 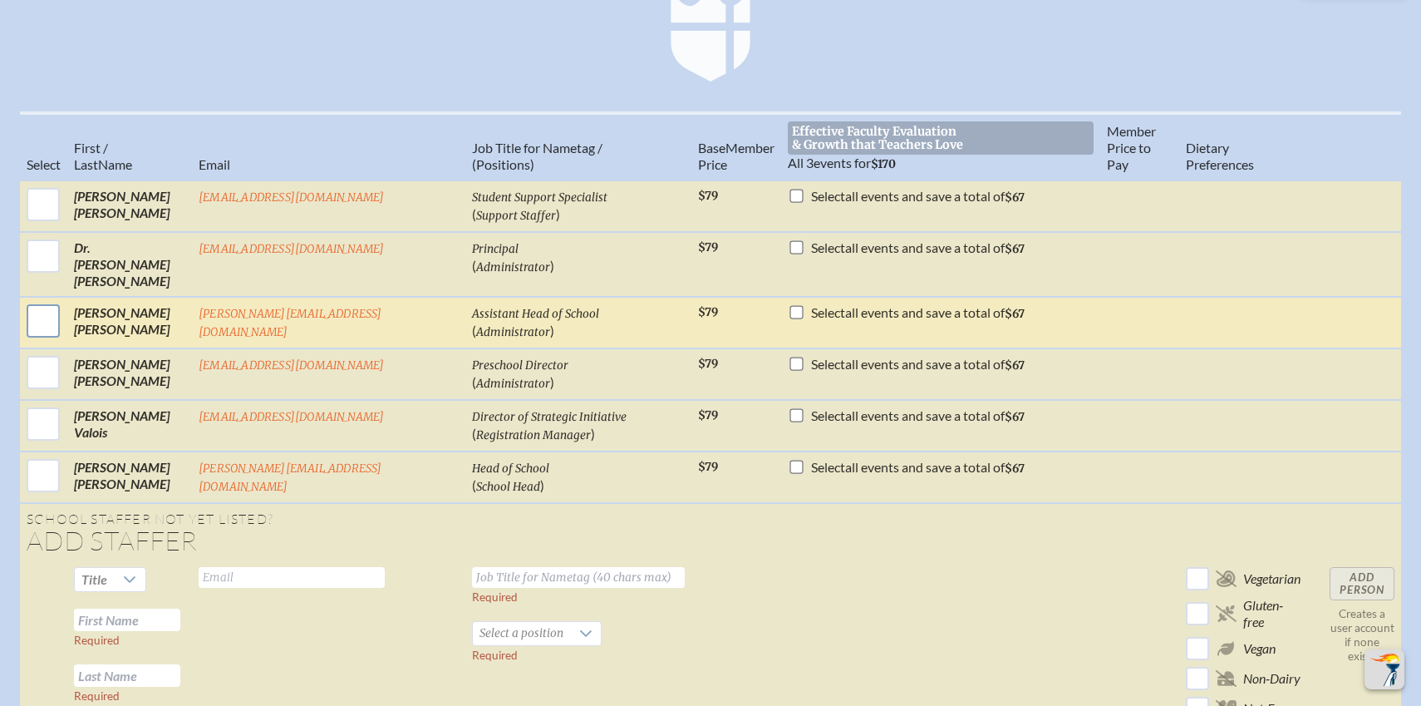 I want to click on span: events for, so click(x=842, y=162).